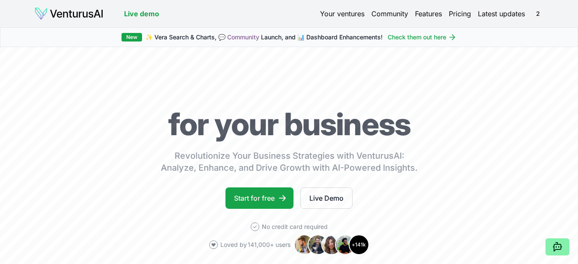  What do you see at coordinates (342, 14) in the screenshot?
I see `a: Your ventures` at bounding box center [342, 14].